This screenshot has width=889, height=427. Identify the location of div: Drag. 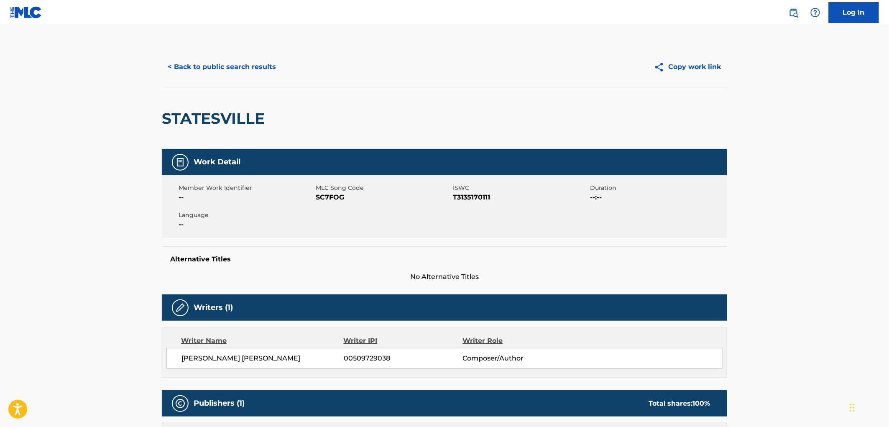
(852, 408).